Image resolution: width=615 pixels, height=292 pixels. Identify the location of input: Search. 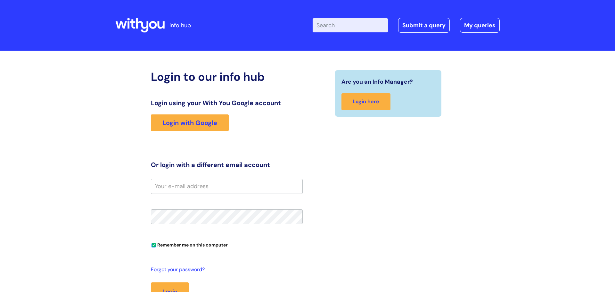
(350, 25).